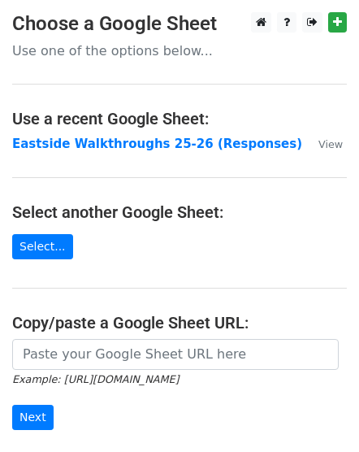  I want to click on a: Select..., so click(42, 246).